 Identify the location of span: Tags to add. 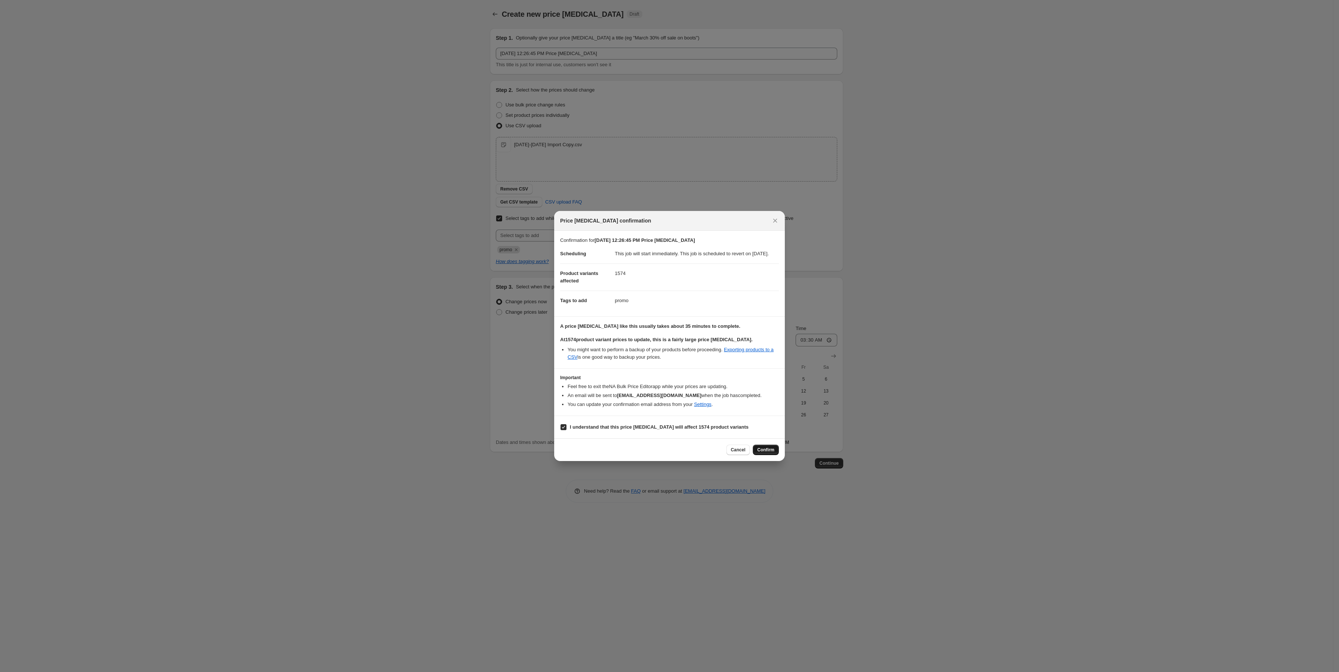
(573, 300).